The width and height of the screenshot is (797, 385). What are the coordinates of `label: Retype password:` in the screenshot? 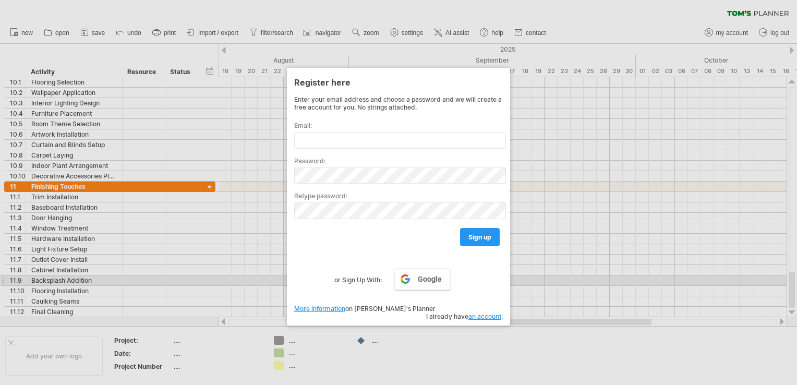 It's located at (399, 196).